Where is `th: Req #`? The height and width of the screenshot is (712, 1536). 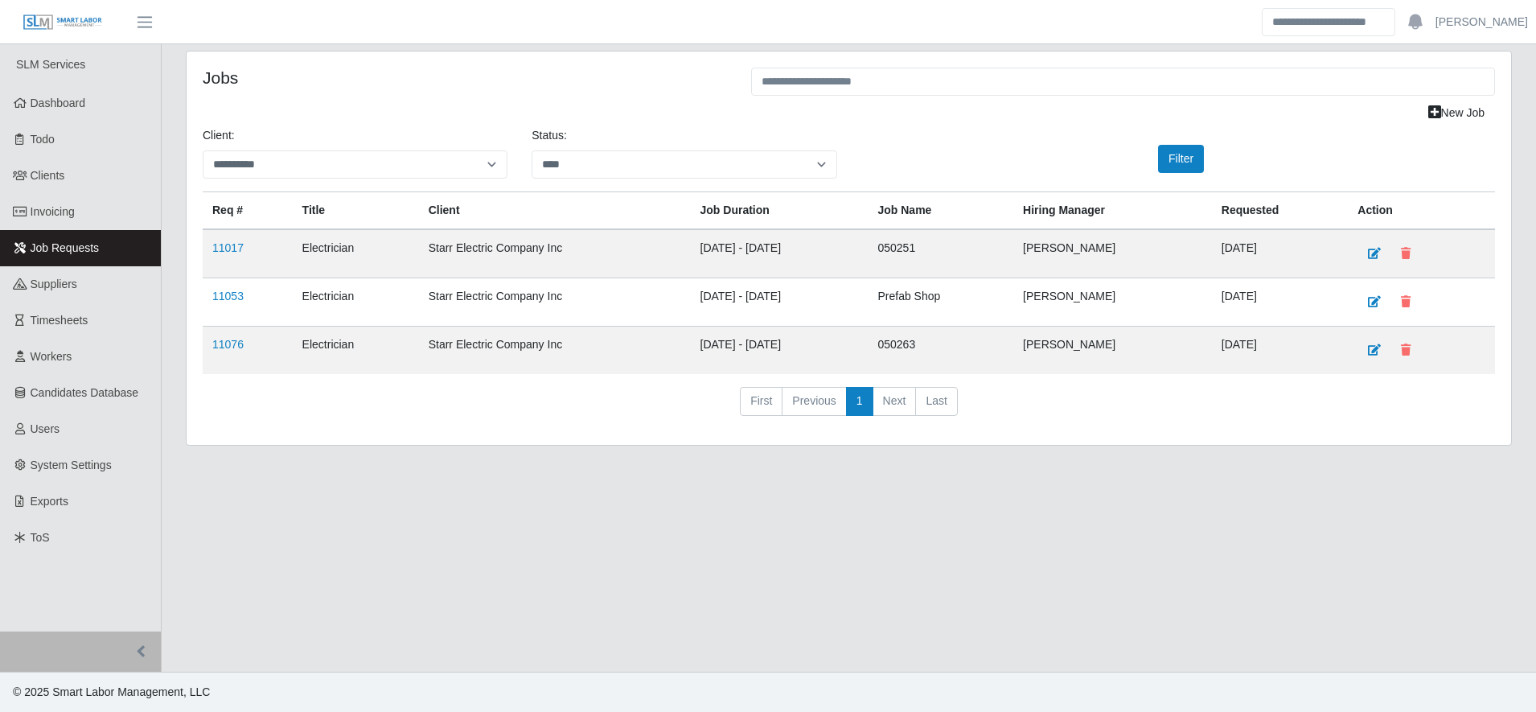
th: Req # is located at coordinates (248, 211).